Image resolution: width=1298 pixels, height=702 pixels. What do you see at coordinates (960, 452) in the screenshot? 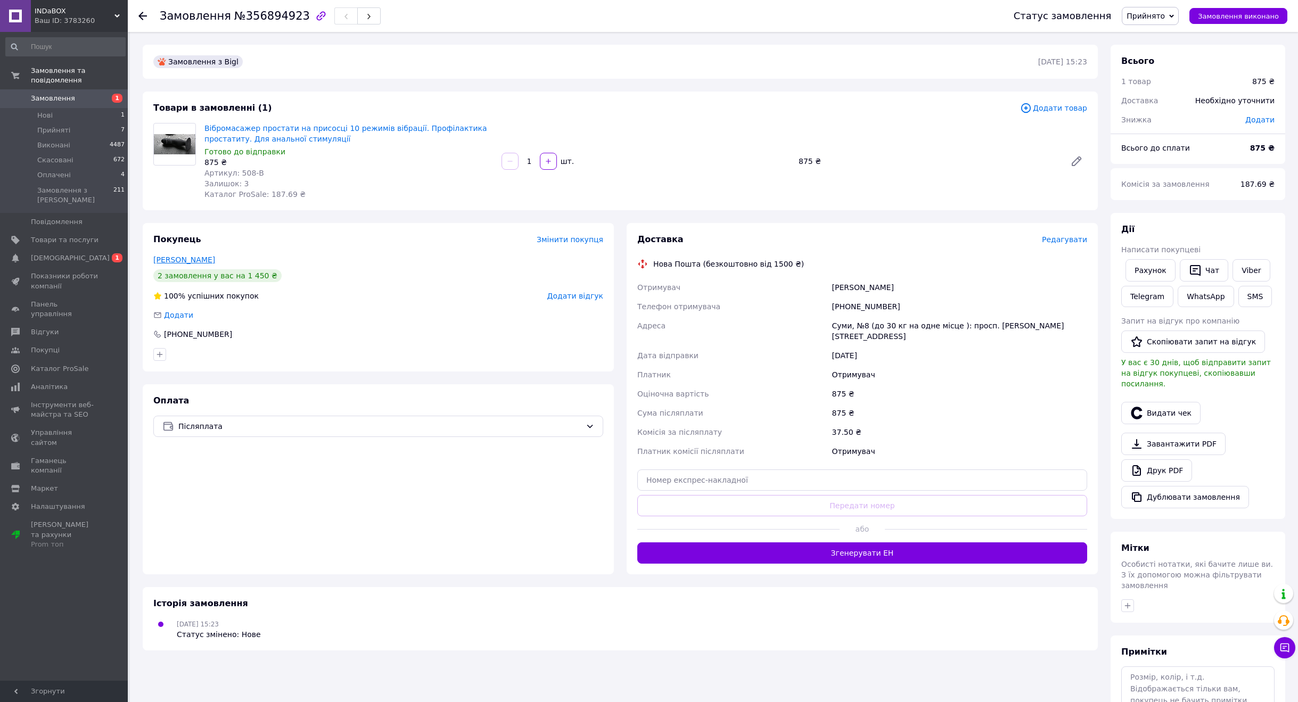
I see `div: Отримувач` at bounding box center [960, 452].